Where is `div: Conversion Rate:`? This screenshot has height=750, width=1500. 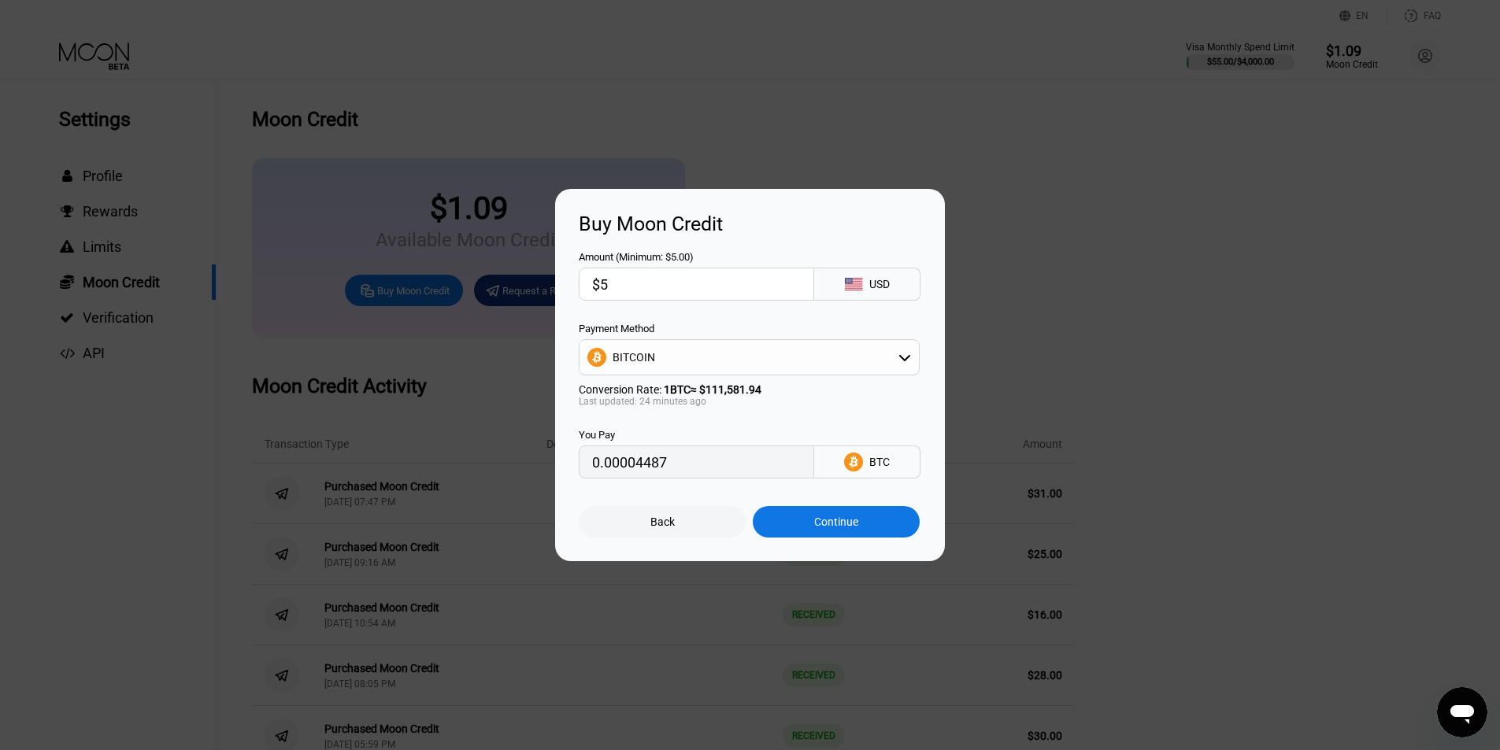
div: Conversion Rate: is located at coordinates (749, 390).